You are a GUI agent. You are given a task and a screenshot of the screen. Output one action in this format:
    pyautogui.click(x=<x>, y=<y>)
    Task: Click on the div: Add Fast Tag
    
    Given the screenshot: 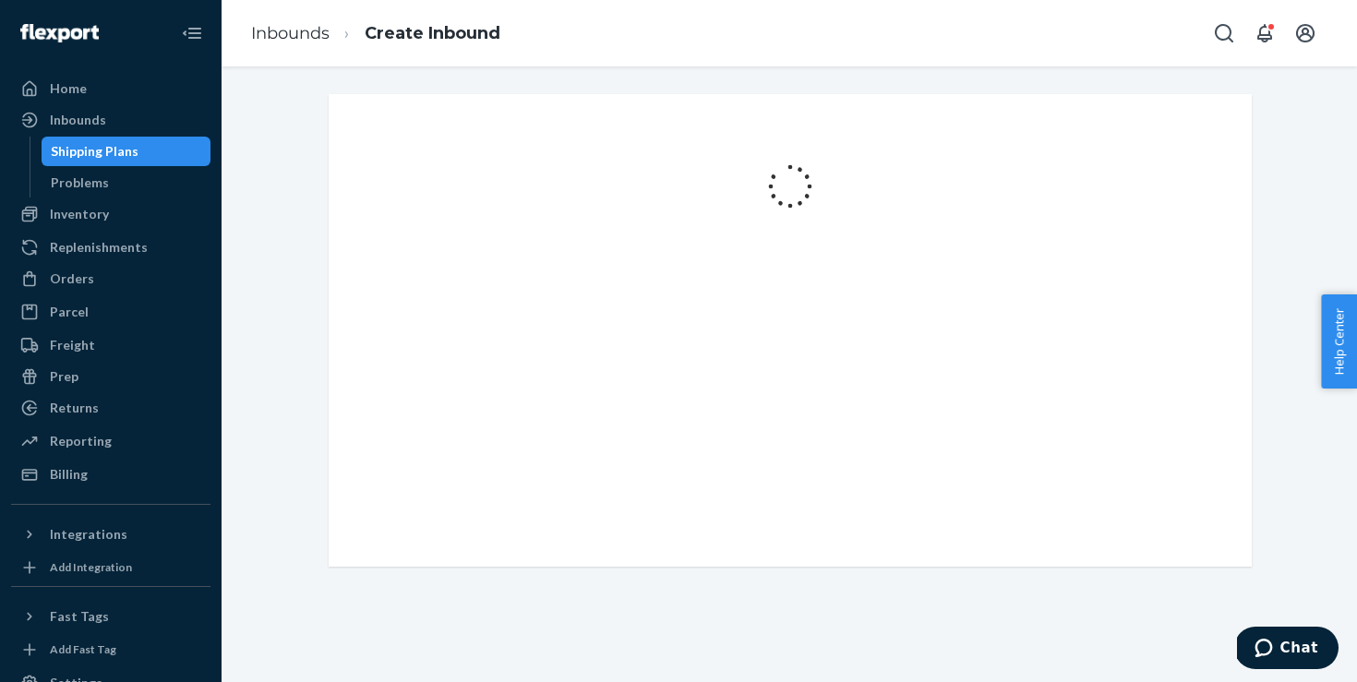 What is the action you would take?
    pyautogui.click(x=83, y=649)
    